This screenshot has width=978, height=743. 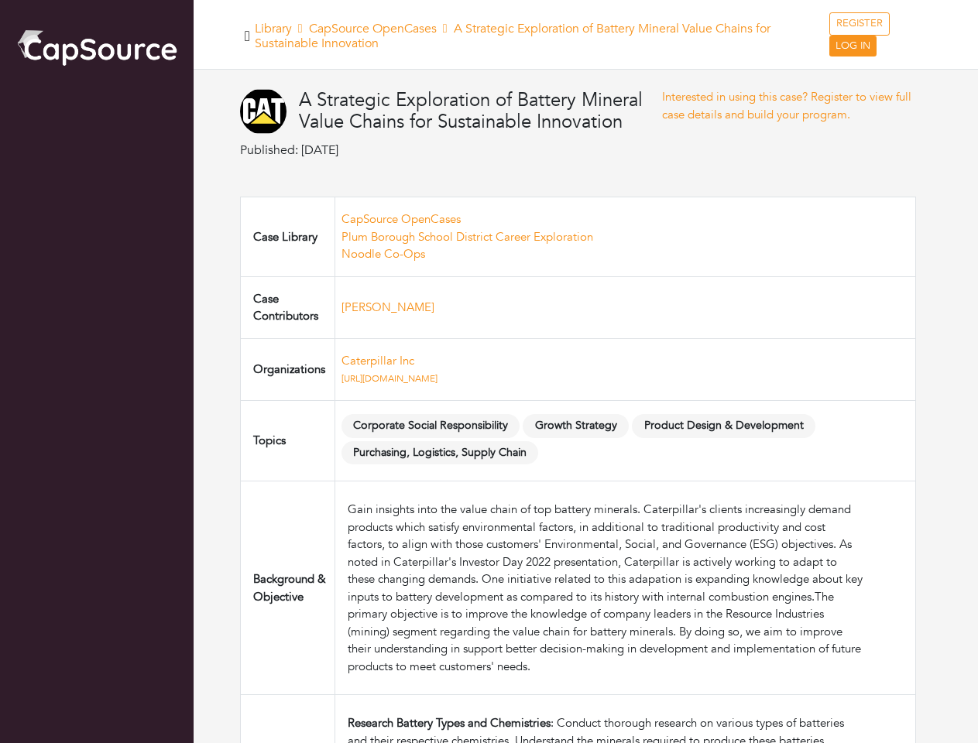 What do you see at coordinates (378, 361) in the screenshot?
I see `a: Caterpillar Inc` at bounding box center [378, 361].